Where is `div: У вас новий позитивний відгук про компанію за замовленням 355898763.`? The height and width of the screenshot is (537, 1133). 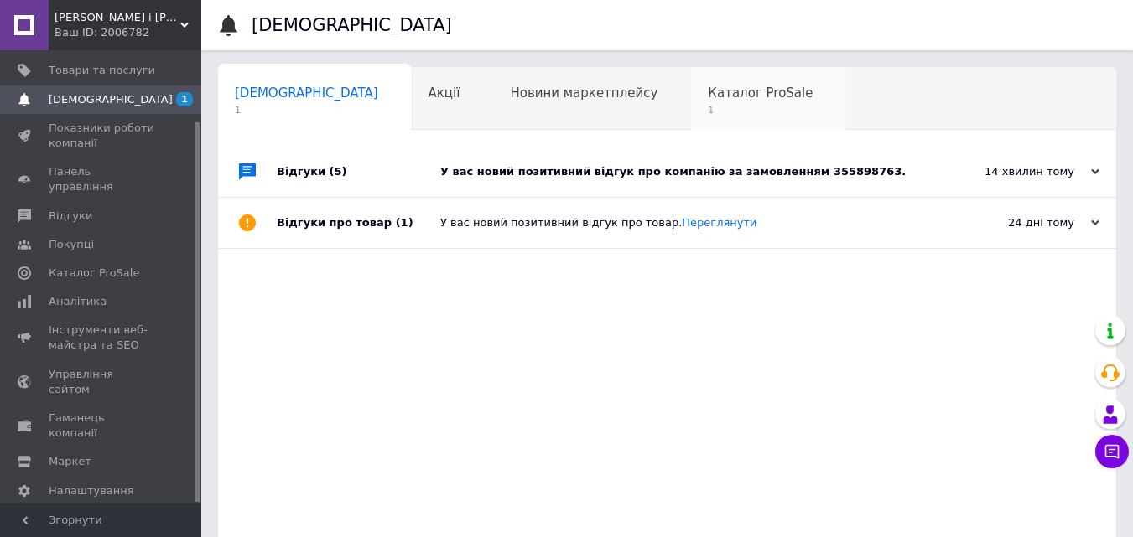
div: У вас новий позитивний відгук про компанію за замовленням 355898763. is located at coordinates (686, 172).